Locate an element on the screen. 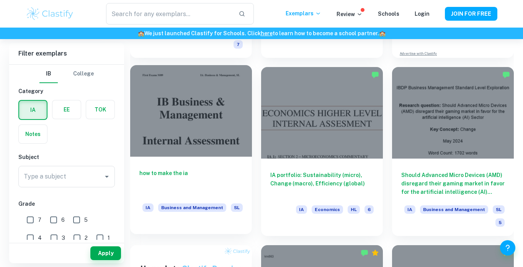 This screenshot has width=523, height=267. button: Open is located at coordinates (107, 177).